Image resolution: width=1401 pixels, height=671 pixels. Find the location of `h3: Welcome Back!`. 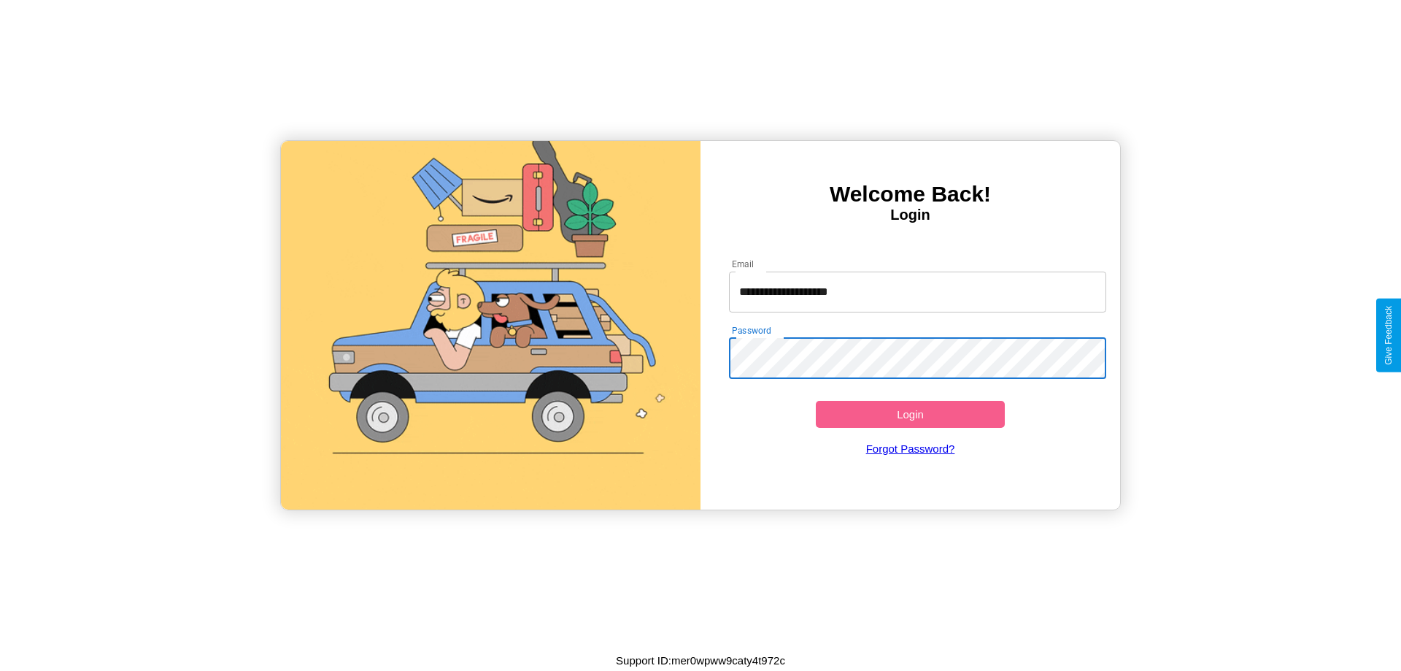

h3: Welcome Back! is located at coordinates (910, 194).